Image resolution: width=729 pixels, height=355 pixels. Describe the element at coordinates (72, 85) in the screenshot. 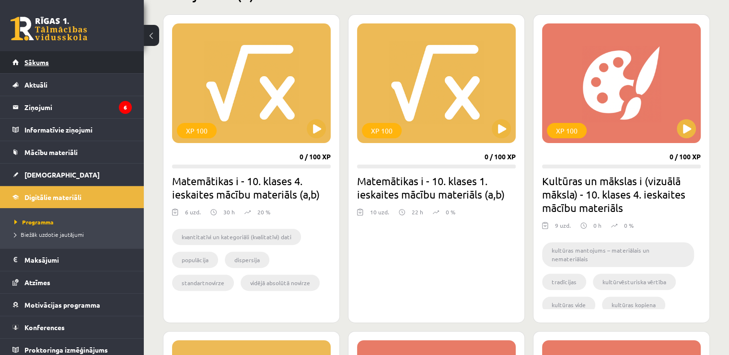

I see `a: Aktuāli` at that location.